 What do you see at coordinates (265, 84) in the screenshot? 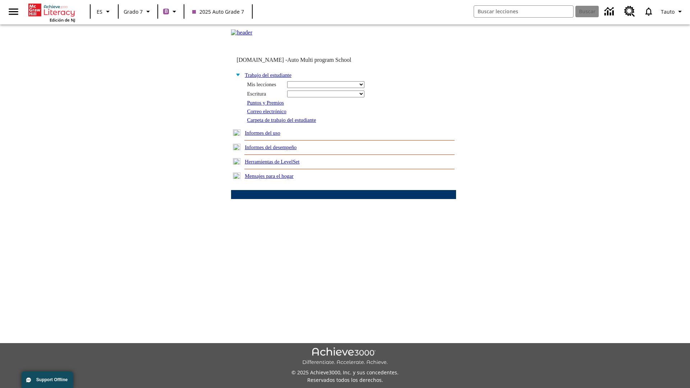
I see `div: Mis lecciones` at bounding box center [265, 84].